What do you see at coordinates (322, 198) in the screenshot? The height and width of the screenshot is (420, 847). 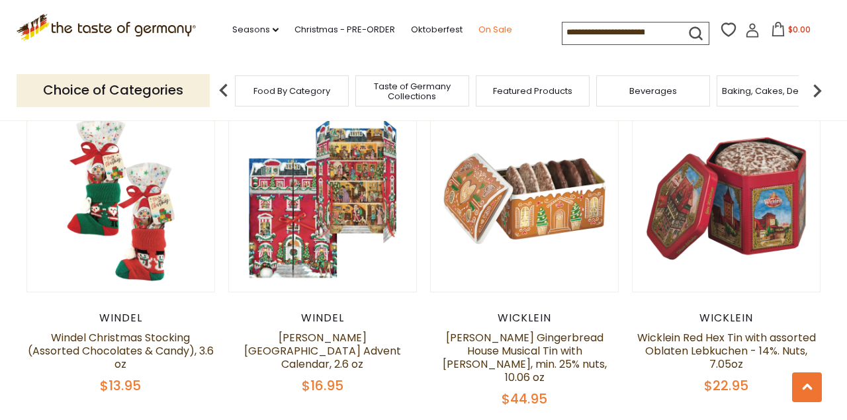 I see `img: Windel Manor House Advent Calendar, 2.6 oz` at bounding box center [322, 198].